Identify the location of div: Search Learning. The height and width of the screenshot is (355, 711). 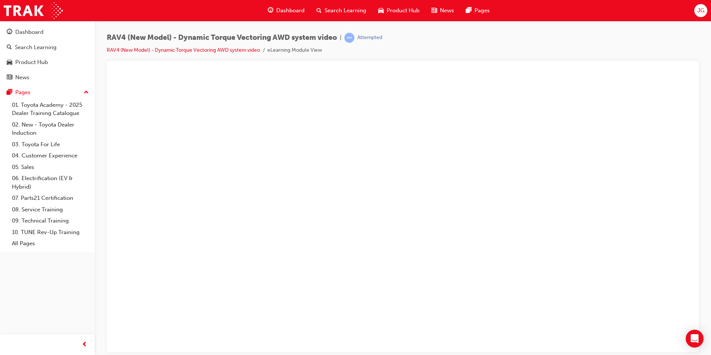
(36, 47).